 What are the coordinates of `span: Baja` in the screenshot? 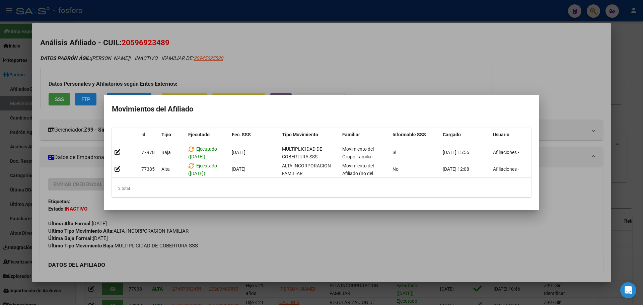 It's located at (166, 152).